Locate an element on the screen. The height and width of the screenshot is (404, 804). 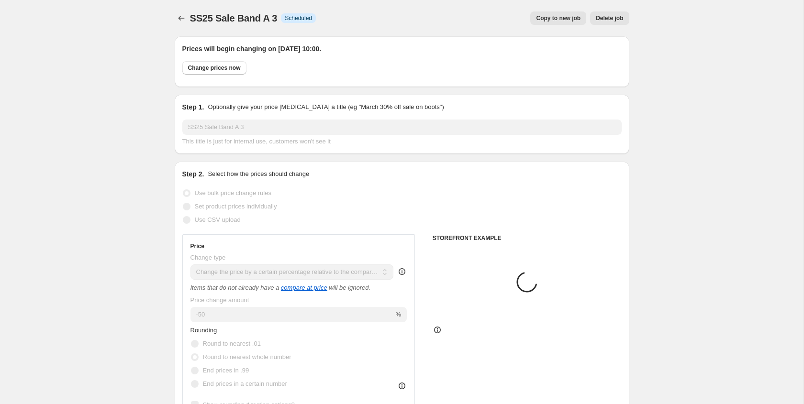
div: help is located at coordinates (402, 272).